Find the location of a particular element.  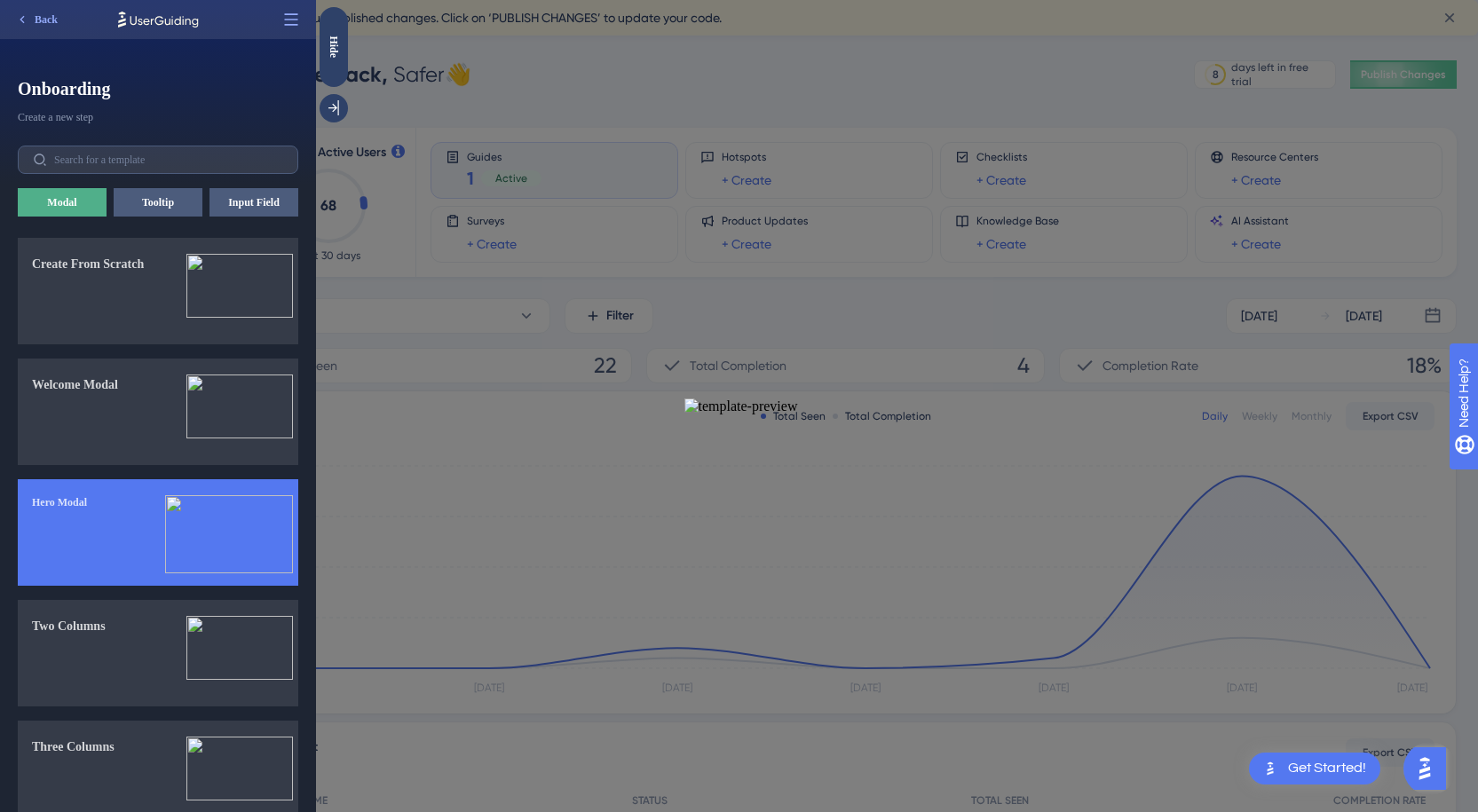

button: Welcome Modal is located at coordinates (158, 411).